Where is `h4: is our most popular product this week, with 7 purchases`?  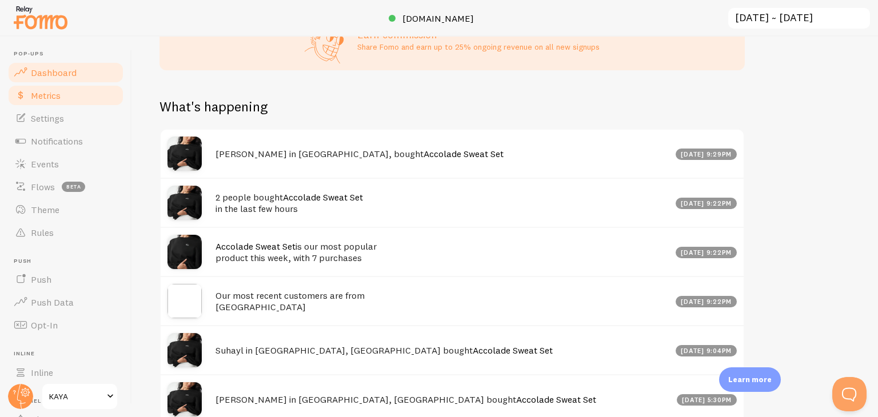
h4: is our most popular product this week, with 7 purchases is located at coordinates (442, 252).